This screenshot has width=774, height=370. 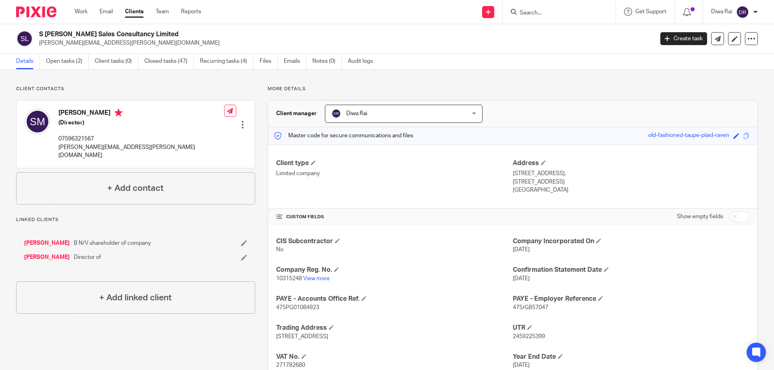 What do you see at coordinates (721, 12) in the screenshot?
I see `p: Diwa Rai` at bounding box center [721, 12].